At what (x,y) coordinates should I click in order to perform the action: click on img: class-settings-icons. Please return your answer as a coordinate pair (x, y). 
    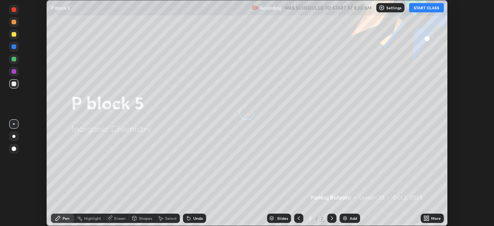
    Looking at the image, I should click on (382, 8).